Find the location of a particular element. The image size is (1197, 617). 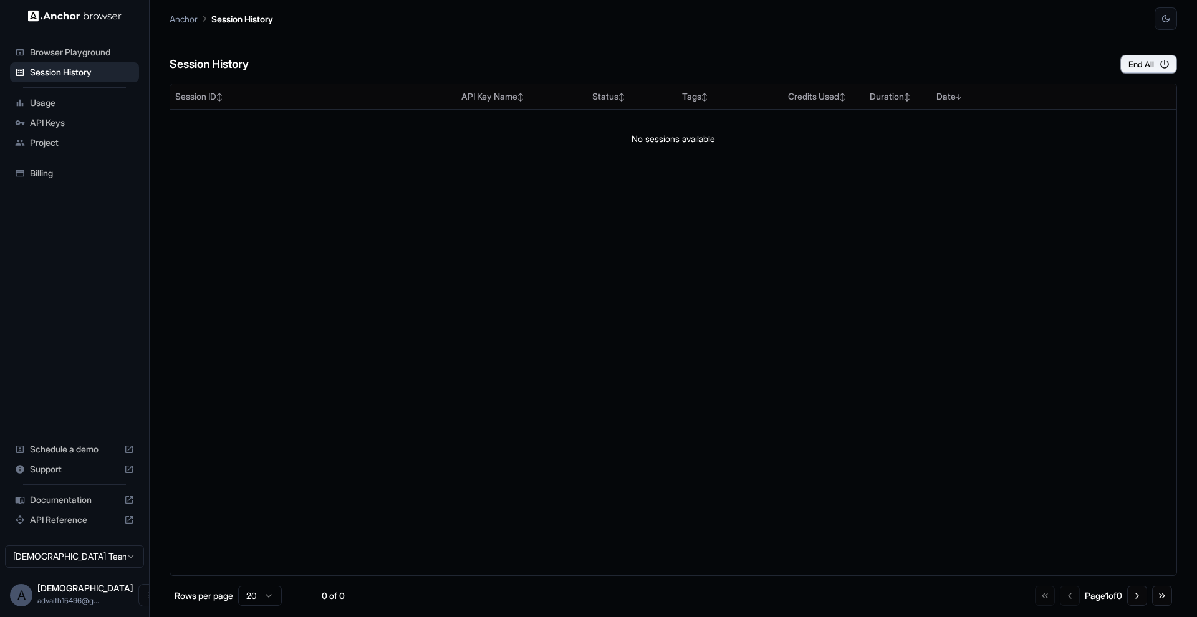

h6: Session History is located at coordinates (209, 64).